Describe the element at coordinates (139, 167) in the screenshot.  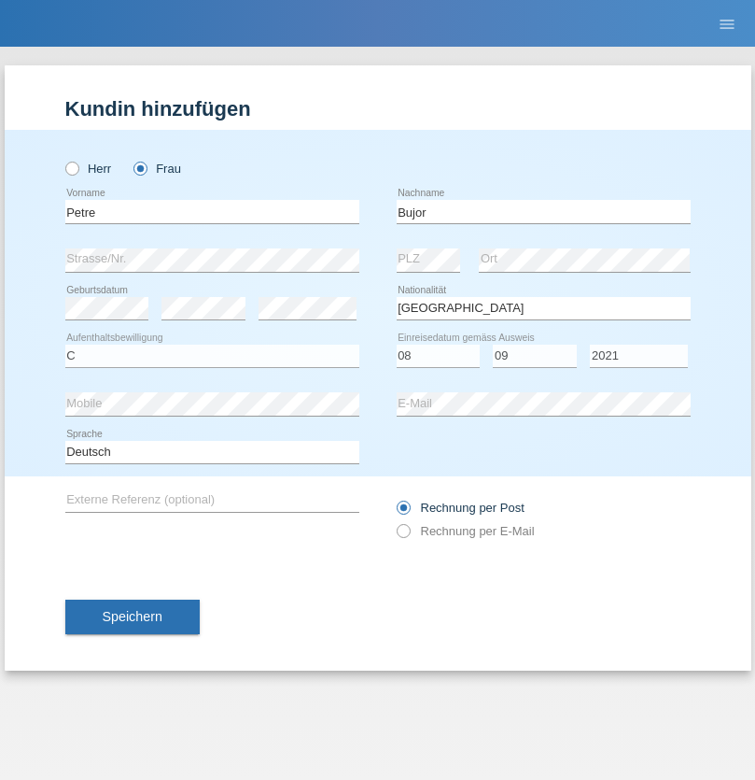
I see `input: Frau` at that location.